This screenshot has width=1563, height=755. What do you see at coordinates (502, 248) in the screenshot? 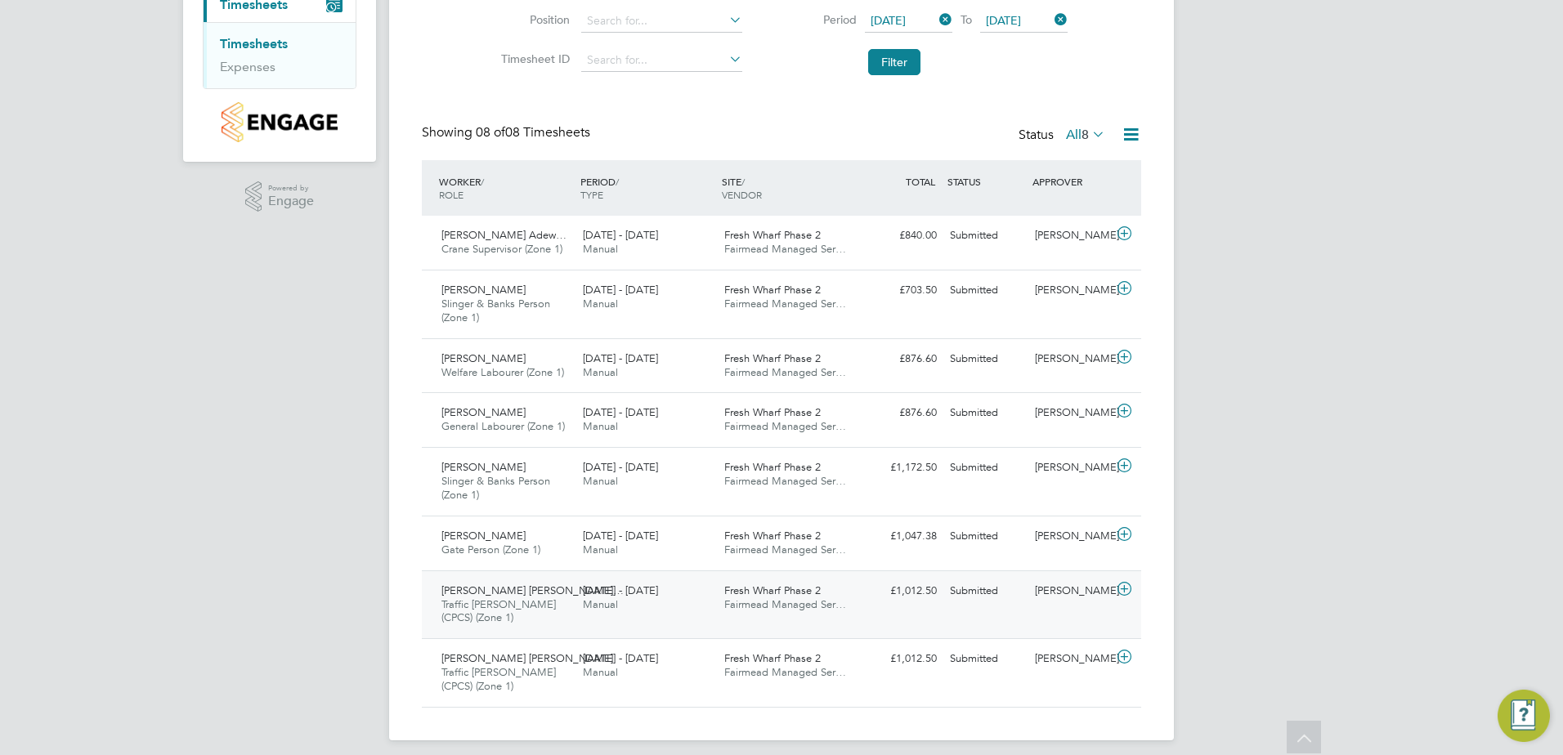
I see `span: Crane Supervisor (Zone 1)` at bounding box center [502, 248].